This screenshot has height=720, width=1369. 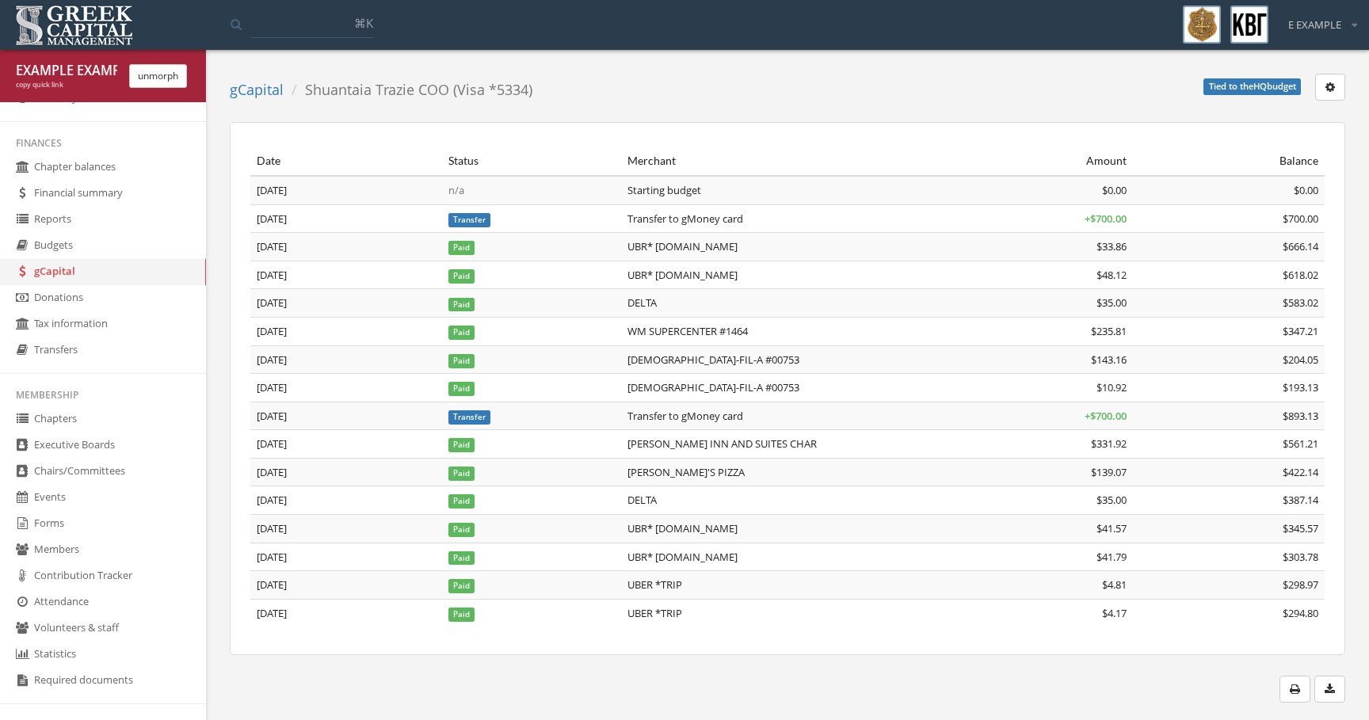 I want to click on span: Tied to the HQ budget, so click(x=1253, y=86).